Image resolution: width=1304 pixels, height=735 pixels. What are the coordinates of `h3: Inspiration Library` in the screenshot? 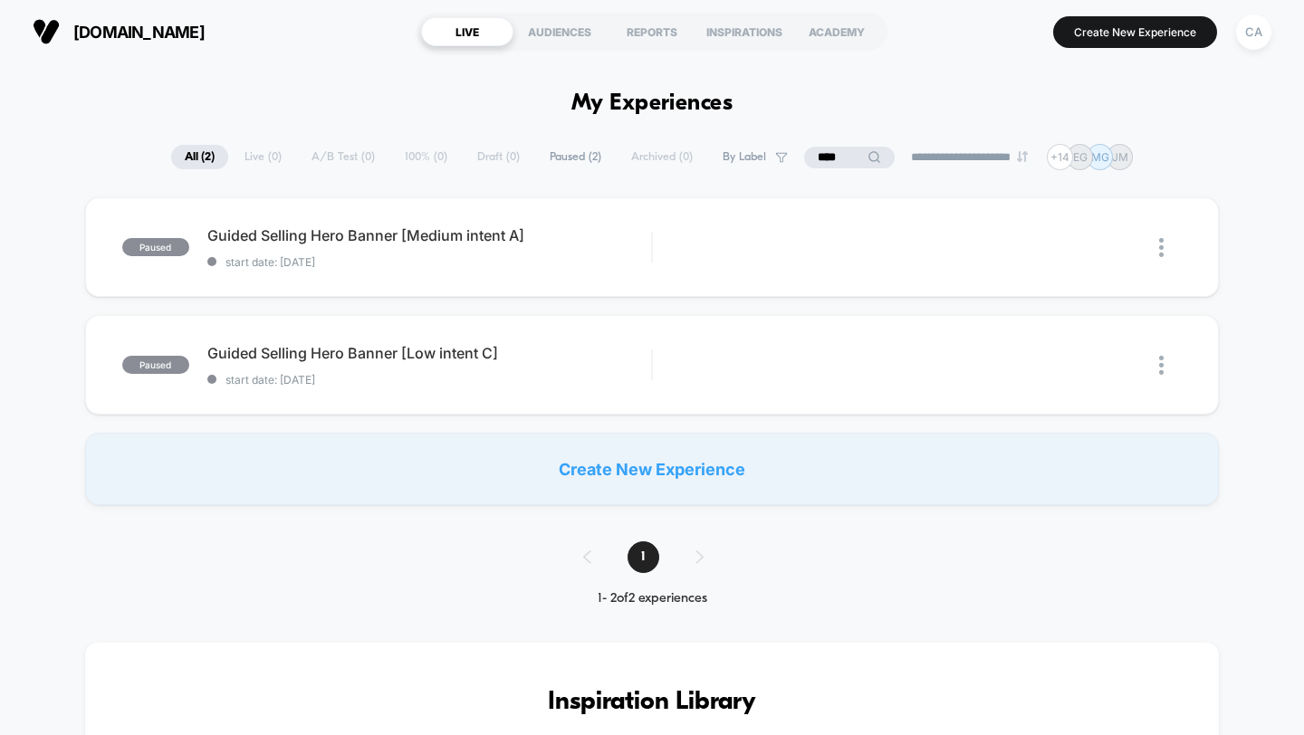 It's located at (652, 702).